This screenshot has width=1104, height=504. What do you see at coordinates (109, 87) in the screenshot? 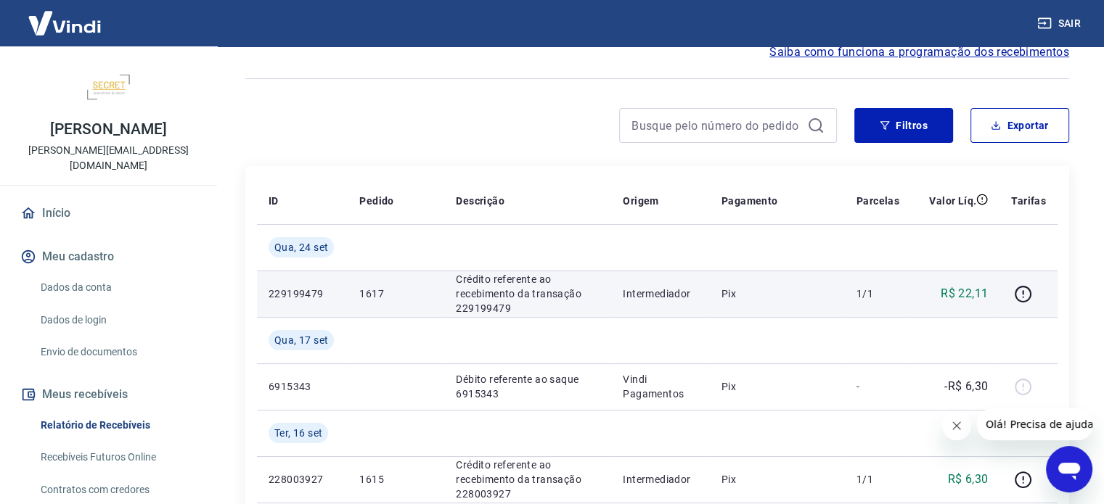
I see `img: 5988cae8-dd87-4b91-ad82-18ab3ac1359f.jpeg` at bounding box center [109, 87].